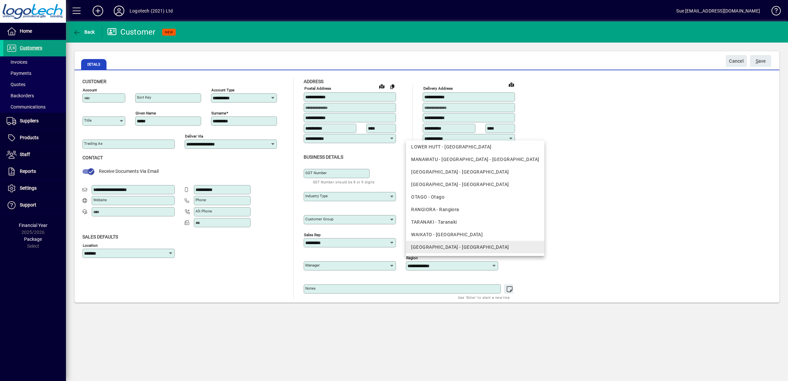 The image size is (788, 381). Describe the element at coordinates (392, 86) in the screenshot. I see `button: Copy to Delivery address` at that location.